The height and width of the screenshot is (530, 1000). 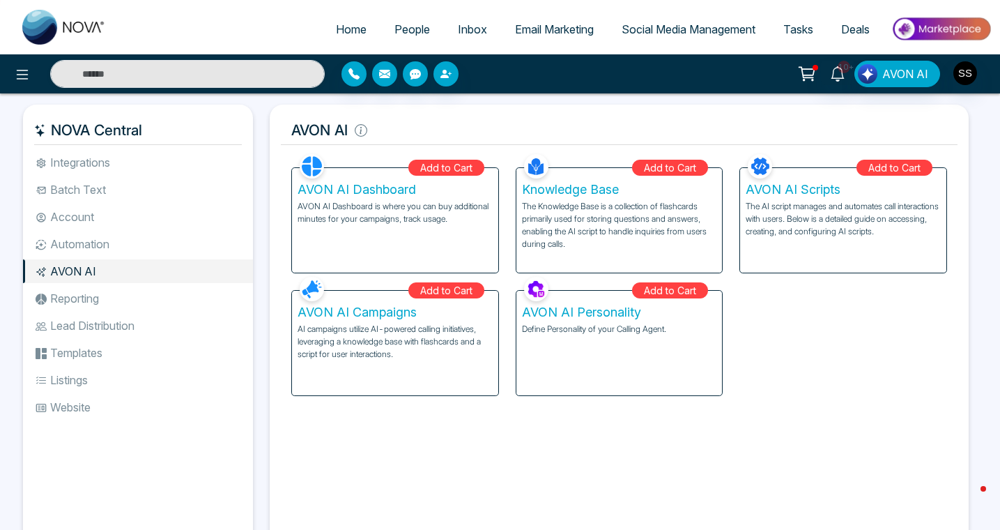 I want to click on a: Tasks, so click(x=798, y=29).